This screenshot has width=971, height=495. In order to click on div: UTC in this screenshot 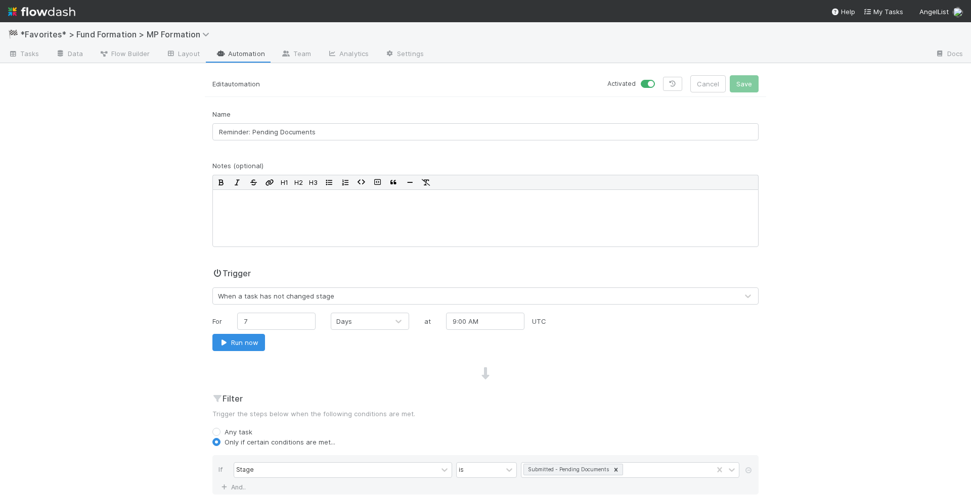, I will do `click(539, 322)`.